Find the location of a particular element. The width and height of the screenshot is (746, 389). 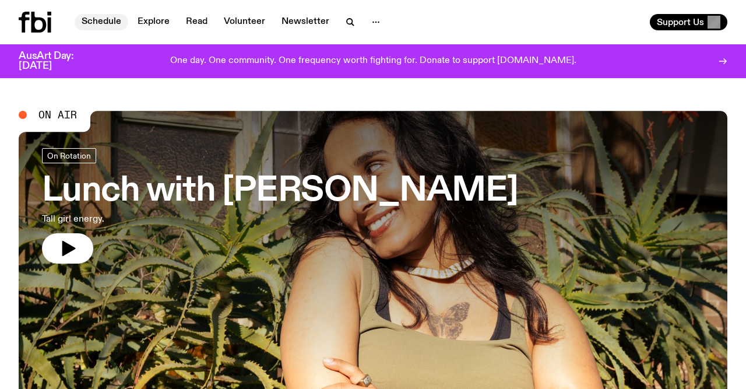

a: Volunteer is located at coordinates (244, 22).